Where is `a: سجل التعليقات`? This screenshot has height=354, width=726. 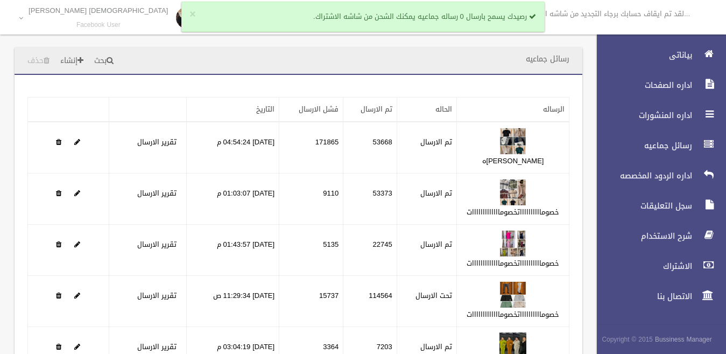 a: سجل التعليقات is located at coordinates (657, 206).